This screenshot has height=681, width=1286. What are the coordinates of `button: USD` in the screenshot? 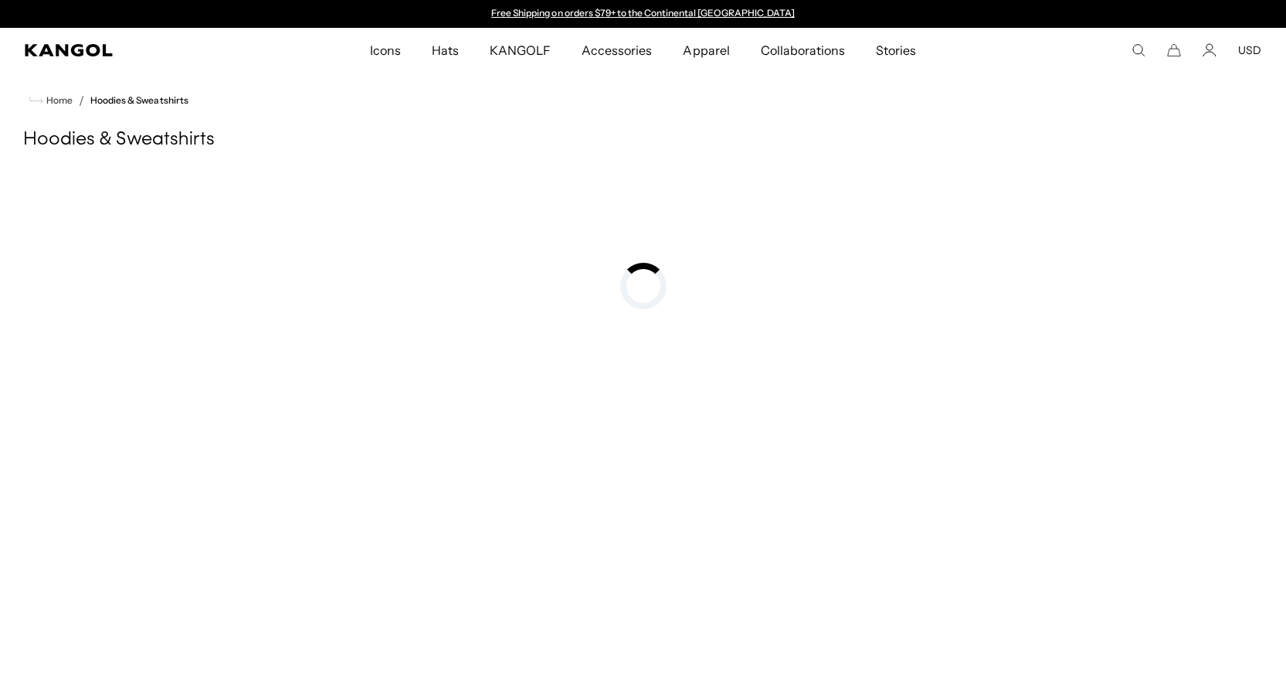 It's located at (1250, 50).